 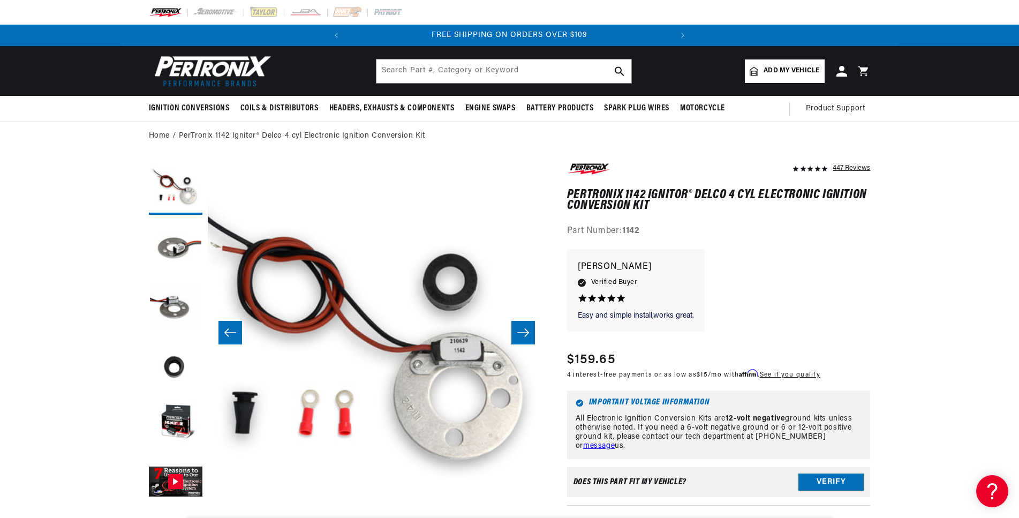 I want to click on p: 4 interest-free payments or as low as /mo with ., so click(x=694, y=374).